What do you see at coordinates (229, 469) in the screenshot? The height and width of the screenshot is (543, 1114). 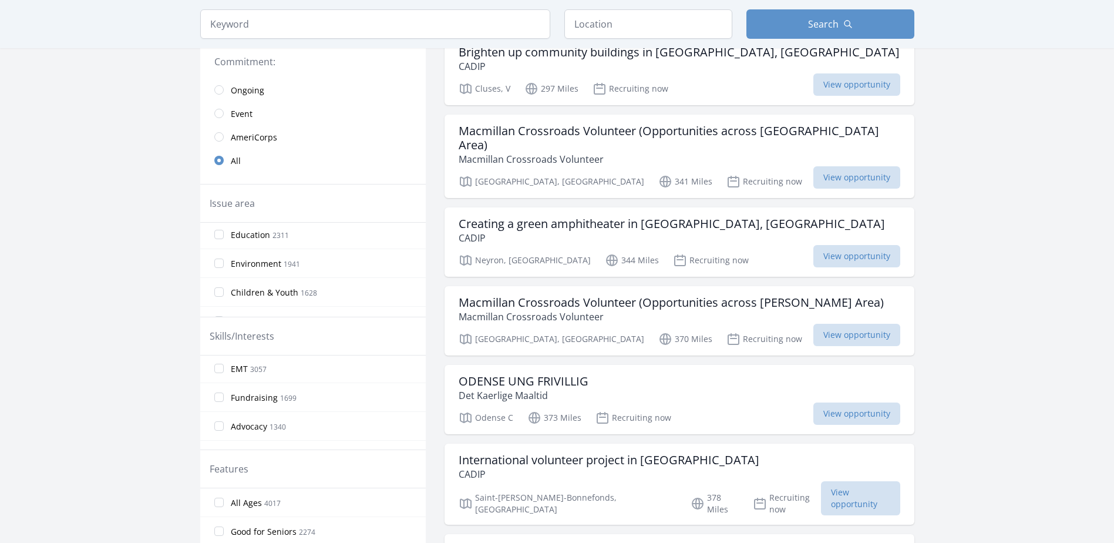 I see `legend: Features` at bounding box center [229, 469].